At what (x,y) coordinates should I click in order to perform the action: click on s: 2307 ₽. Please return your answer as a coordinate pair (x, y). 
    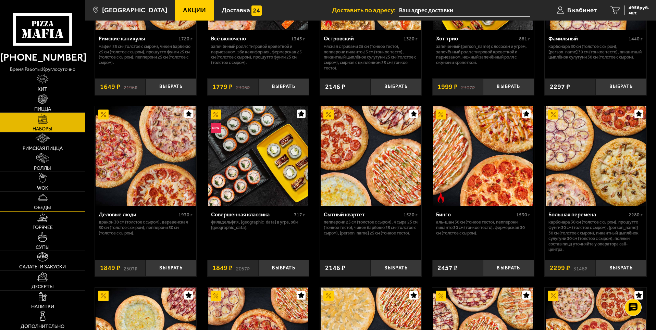
    Looking at the image, I should click on (468, 87).